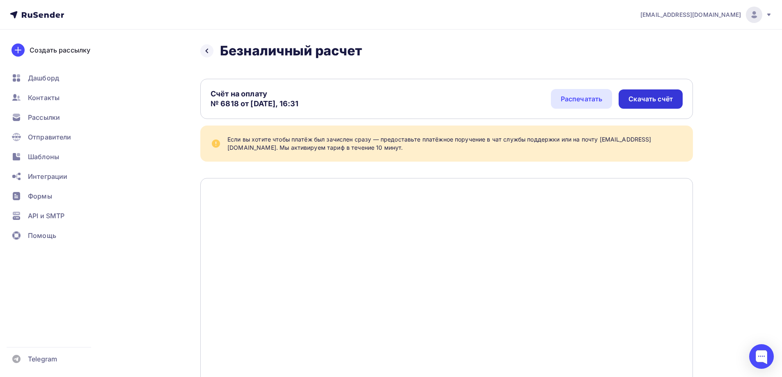 The image size is (782, 377). Describe the element at coordinates (44, 98) in the screenshot. I see `span: Контакты` at that location.